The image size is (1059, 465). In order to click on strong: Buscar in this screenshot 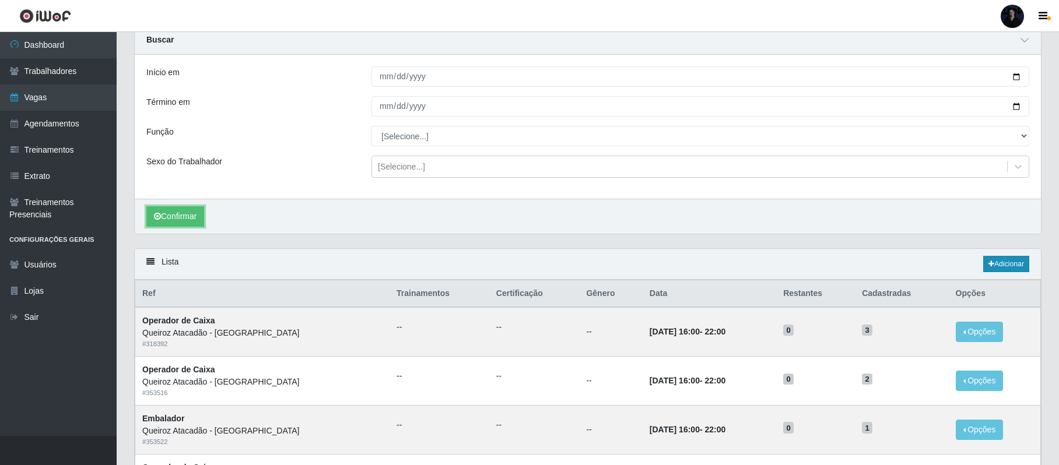, I will do `click(160, 40)`.